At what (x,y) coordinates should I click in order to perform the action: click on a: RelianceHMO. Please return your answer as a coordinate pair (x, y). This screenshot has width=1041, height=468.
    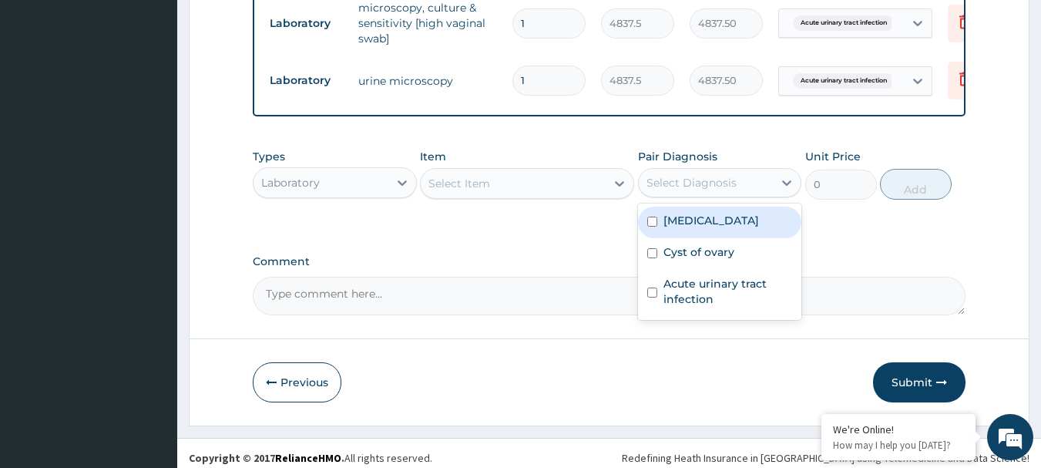
    Looking at the image, I should click on (308, 458).